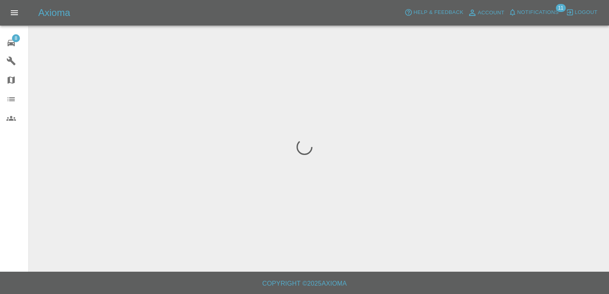 This screenshot has width=609, height=294. What do you see at coordinates (581, 12) in the screenshot?
I see `button: Logout` at bounding box center [581, 12].